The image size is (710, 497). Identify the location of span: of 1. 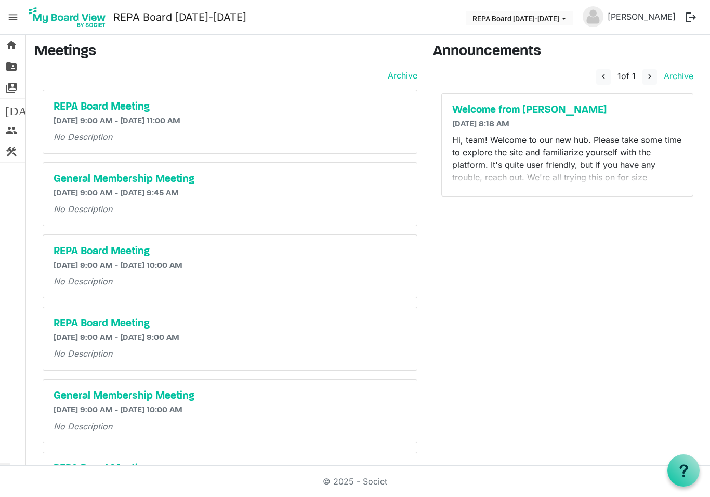
(627, 76).